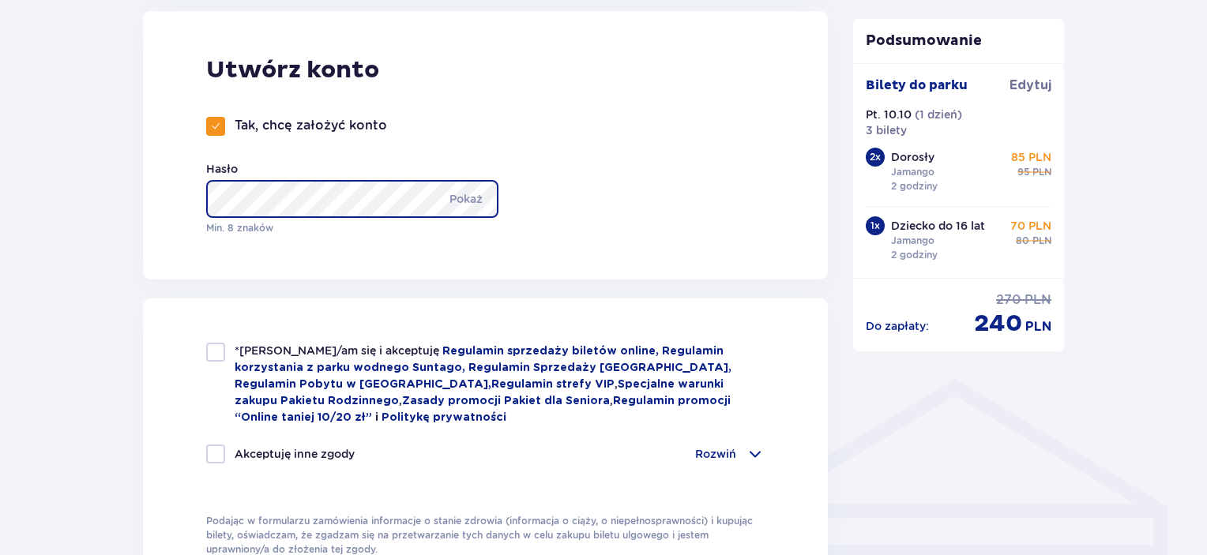  What do you see at coordinates (444, 418) in the screenshot?
I see `a: Politykę prywatności` at bounding box center [444, 418].